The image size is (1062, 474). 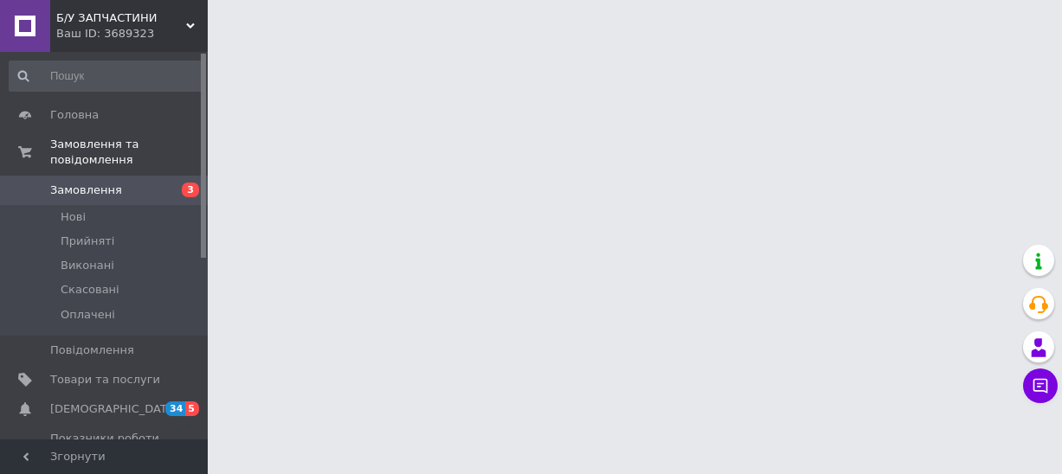 I want to click on span: Б/У ЗАПЧАСТИНИ, so click(x=121, y=18).